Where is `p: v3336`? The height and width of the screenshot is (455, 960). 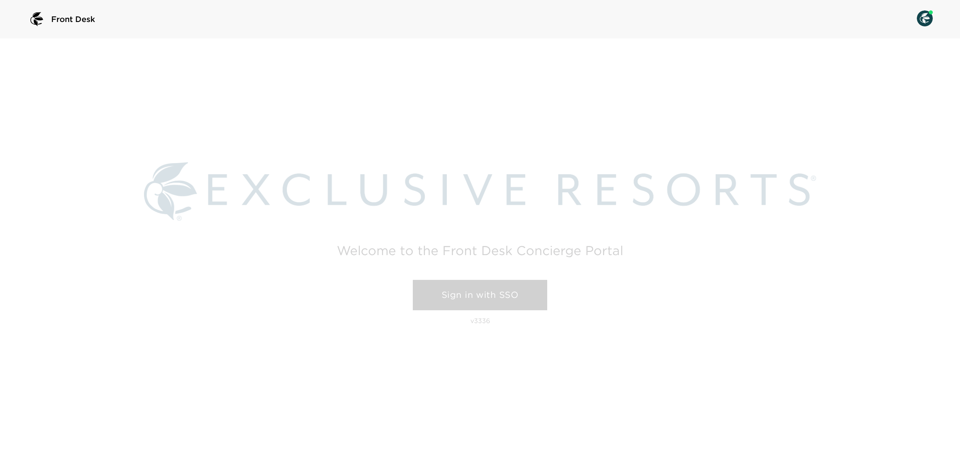 p: v3336 is located at coordinates (480, 321).